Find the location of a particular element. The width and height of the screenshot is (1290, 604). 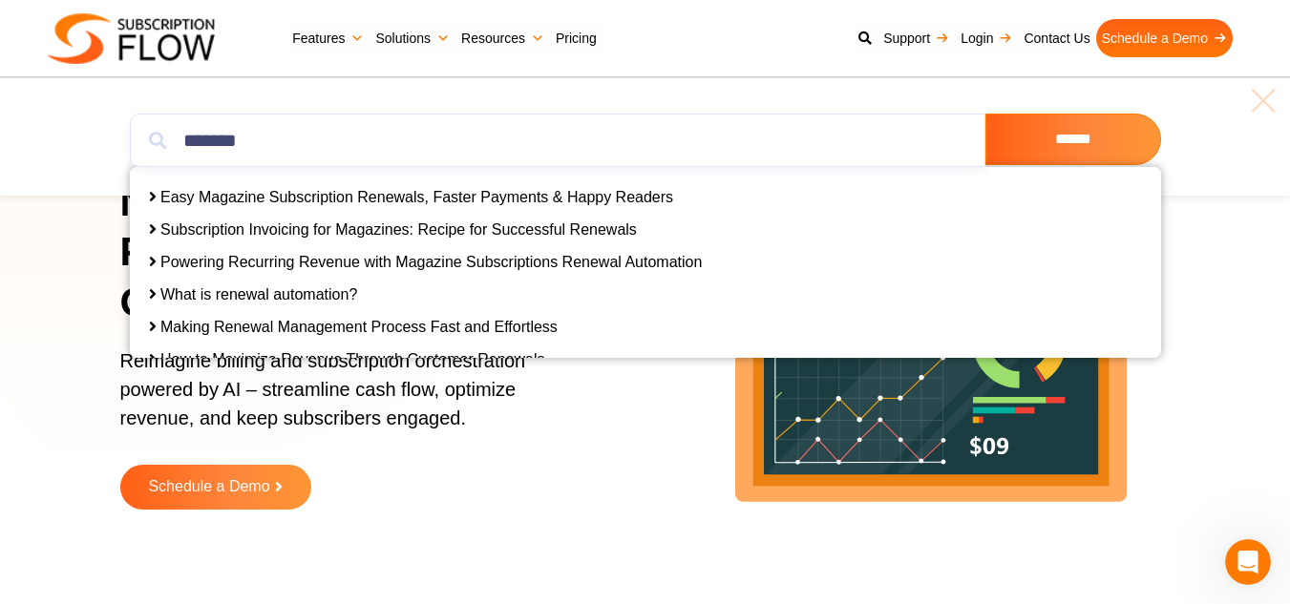

a: How to Maximize Revenue Through Customer Renewals is located at coordinates (352, 359).